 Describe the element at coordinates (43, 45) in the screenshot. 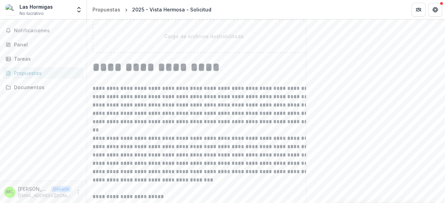

I see `a: Panel` at that location.